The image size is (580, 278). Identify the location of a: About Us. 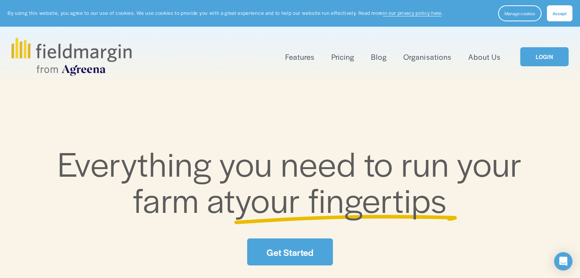
(485, 57).